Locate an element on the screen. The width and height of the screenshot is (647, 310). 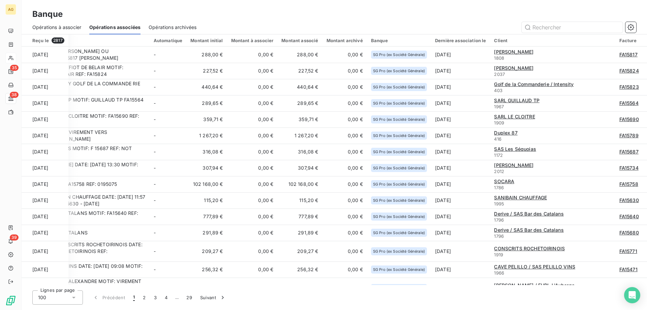
td: 113,90 € is located at coordinates (300, 288).